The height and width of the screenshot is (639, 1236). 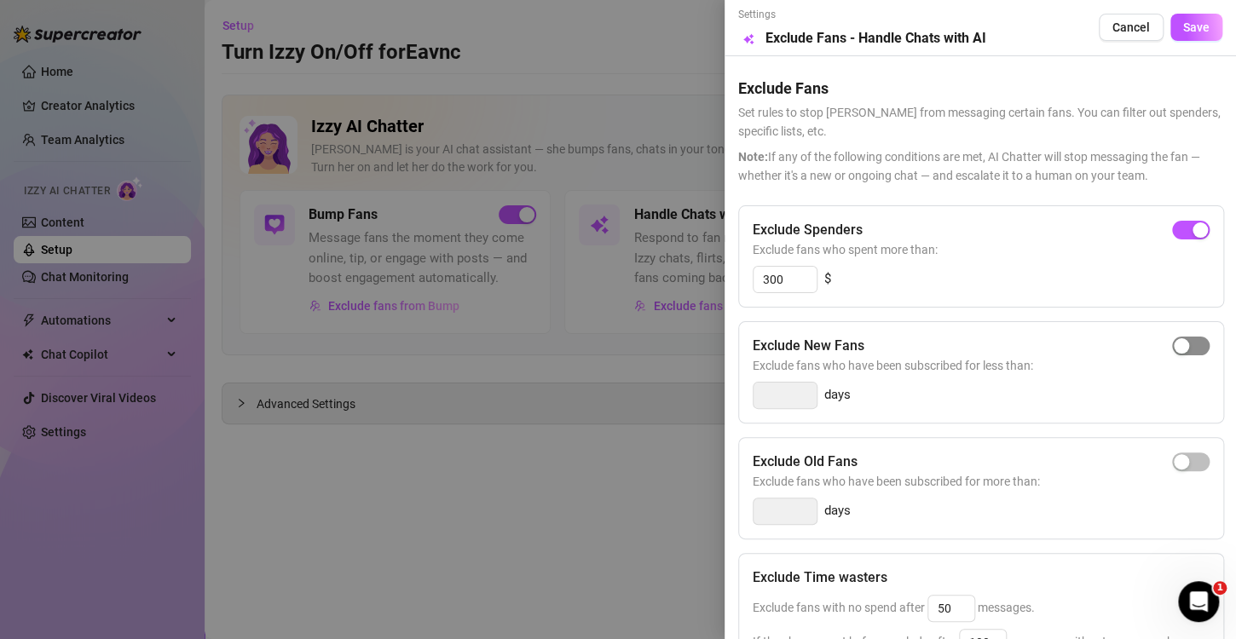 What do you see at coordinates (981, 366) in the screenshot?
I see `span: Exclude fans who have been subscribed for less than:` at bounding box center [981, 366].